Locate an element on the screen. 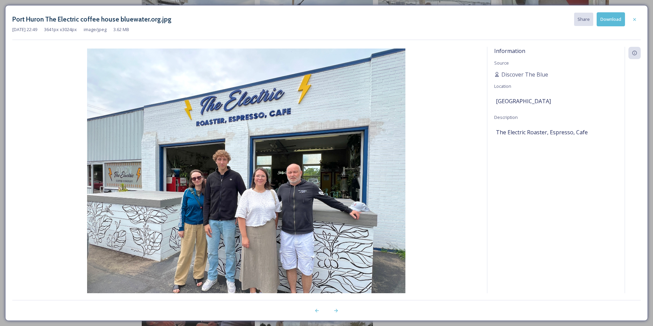 The image size is (653, 326). span: Location is located at coordinates (503, 86).